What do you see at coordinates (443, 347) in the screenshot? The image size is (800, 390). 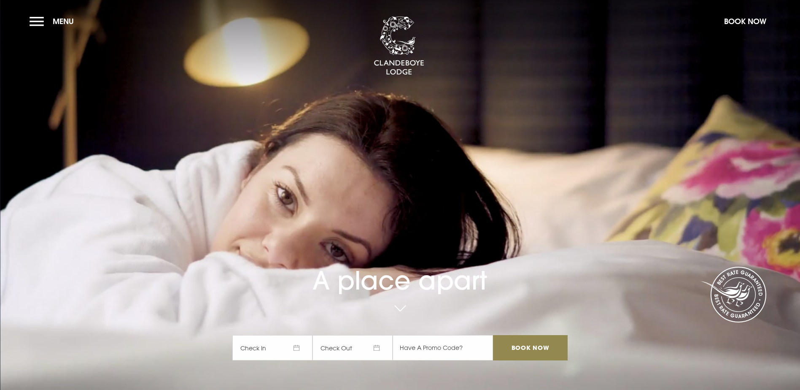 I see `input: Have A Promo Code?` at bounding box center [443, 347].